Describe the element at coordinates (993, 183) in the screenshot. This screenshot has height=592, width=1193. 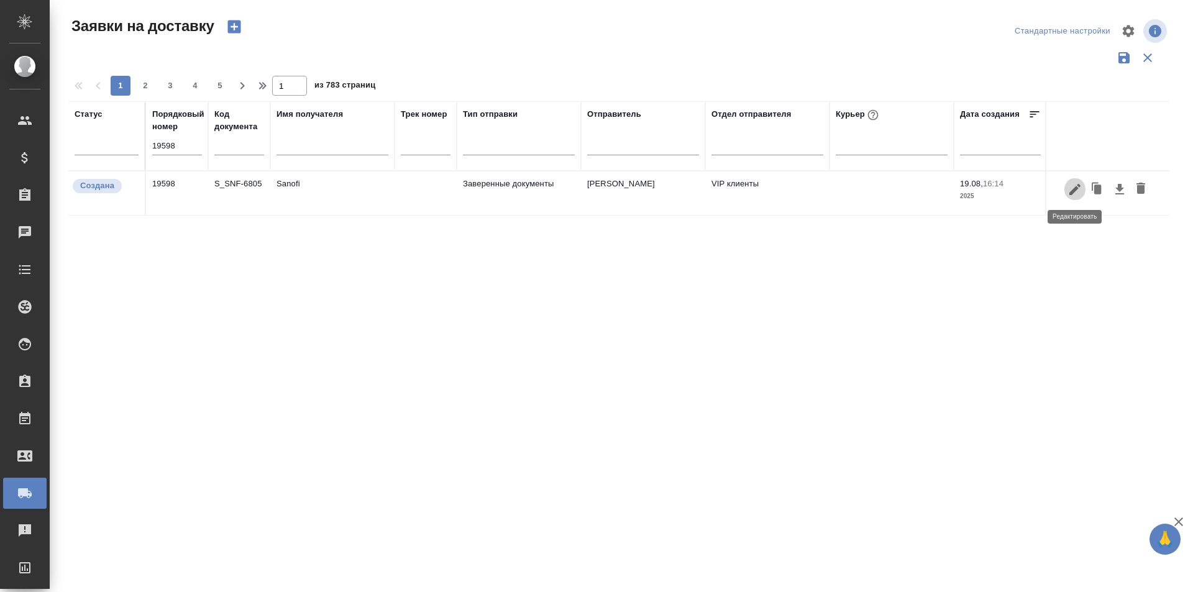
I see `p: 16:14` at that location.